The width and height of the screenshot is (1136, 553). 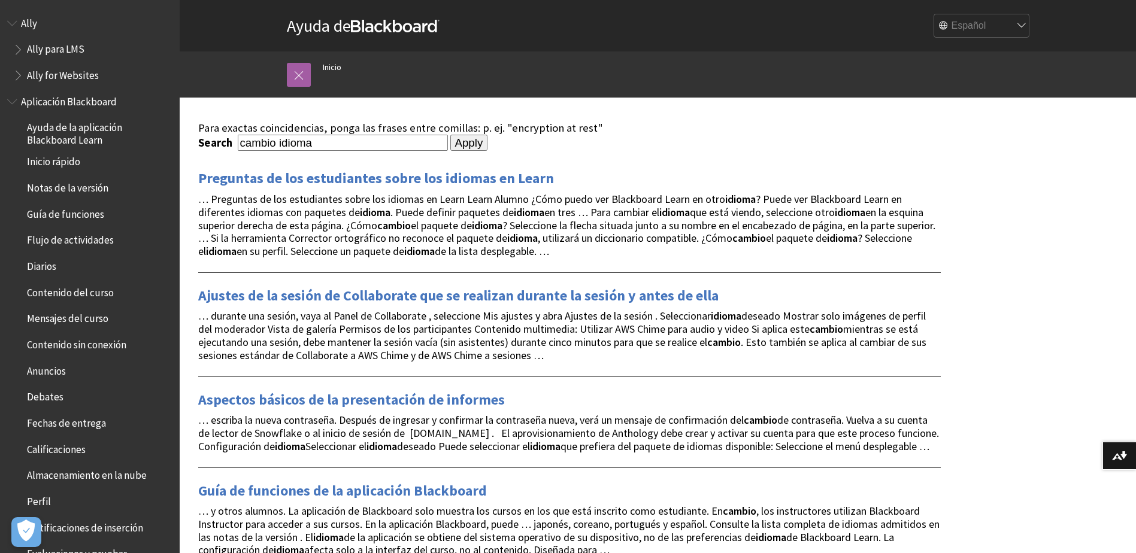 I want to click on span: Ally, so click(x=29, y=21).